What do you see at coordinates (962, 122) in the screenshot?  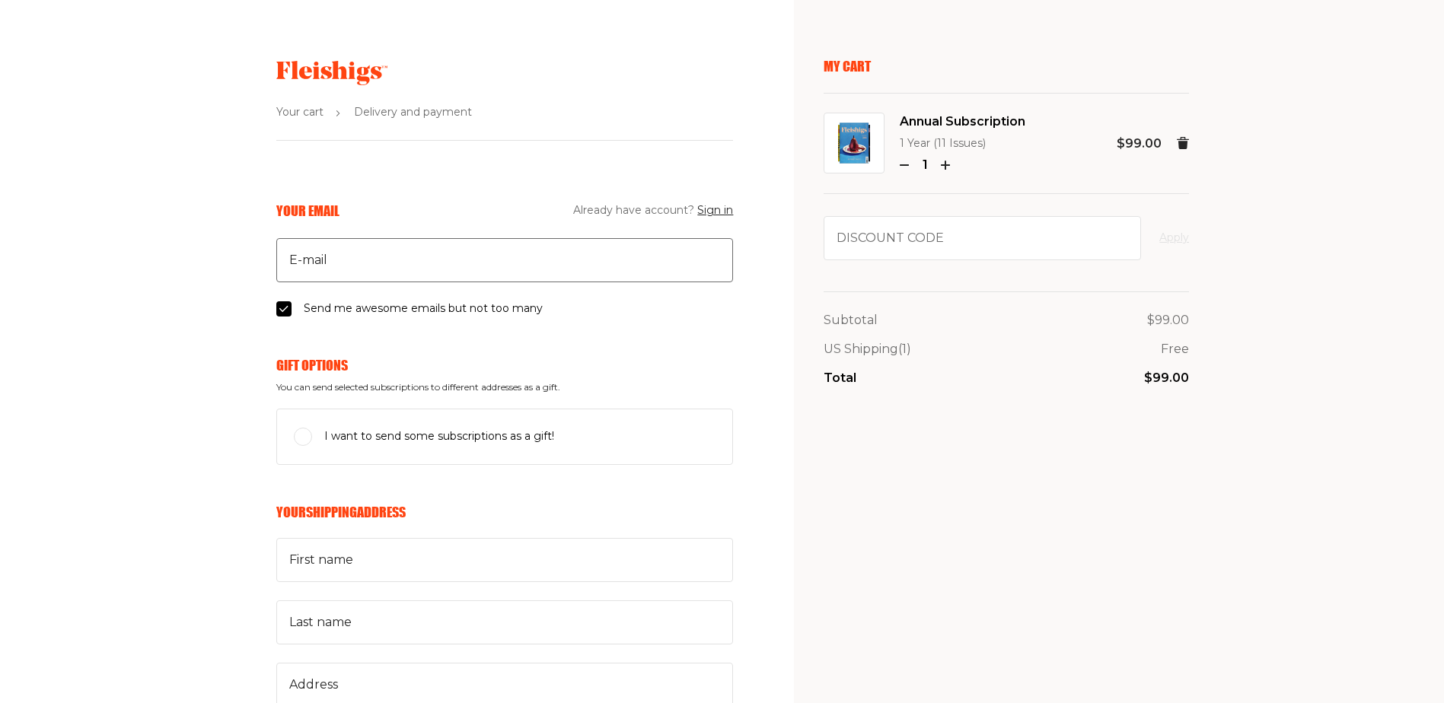 I see `span: Annual Subscription` at bounding box center [962, 122].